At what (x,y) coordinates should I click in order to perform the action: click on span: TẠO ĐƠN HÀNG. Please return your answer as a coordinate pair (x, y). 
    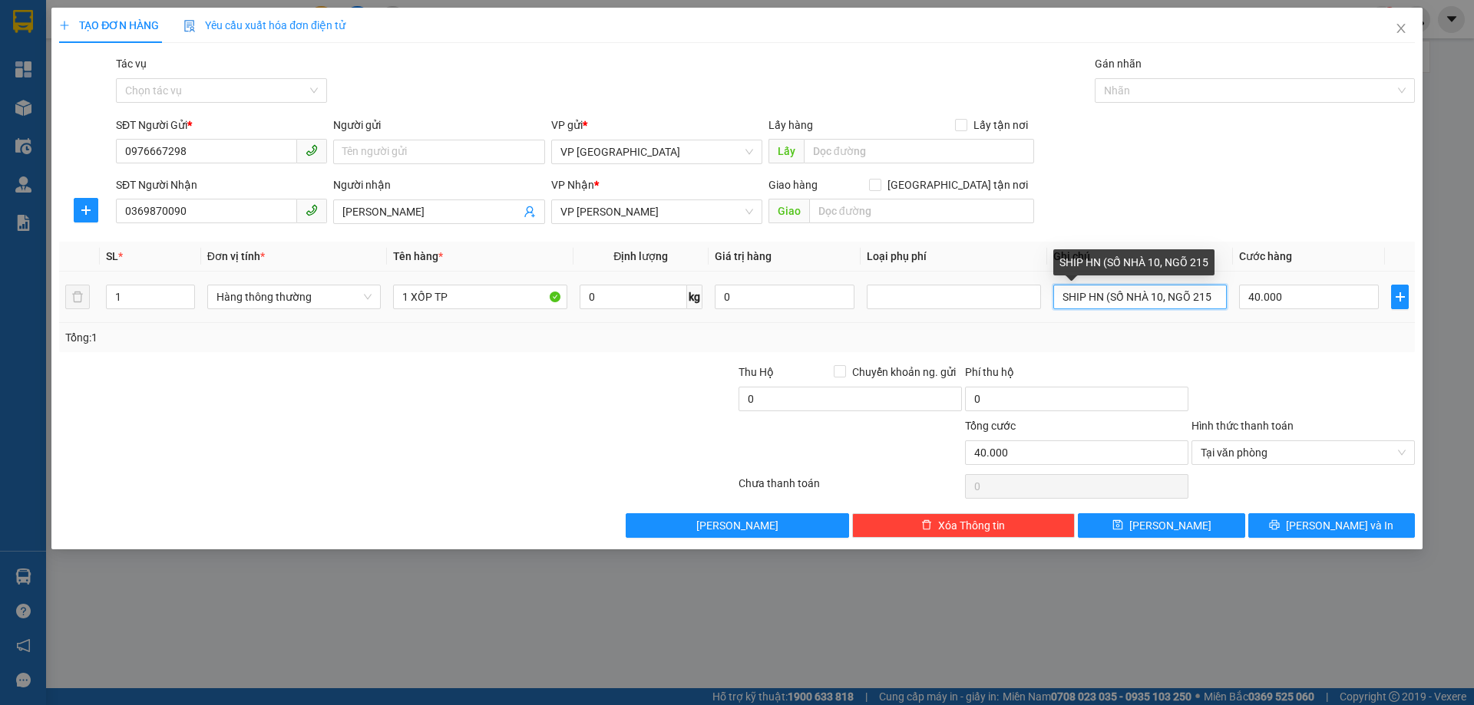
    Looking at the image, I should click on (109, 25).